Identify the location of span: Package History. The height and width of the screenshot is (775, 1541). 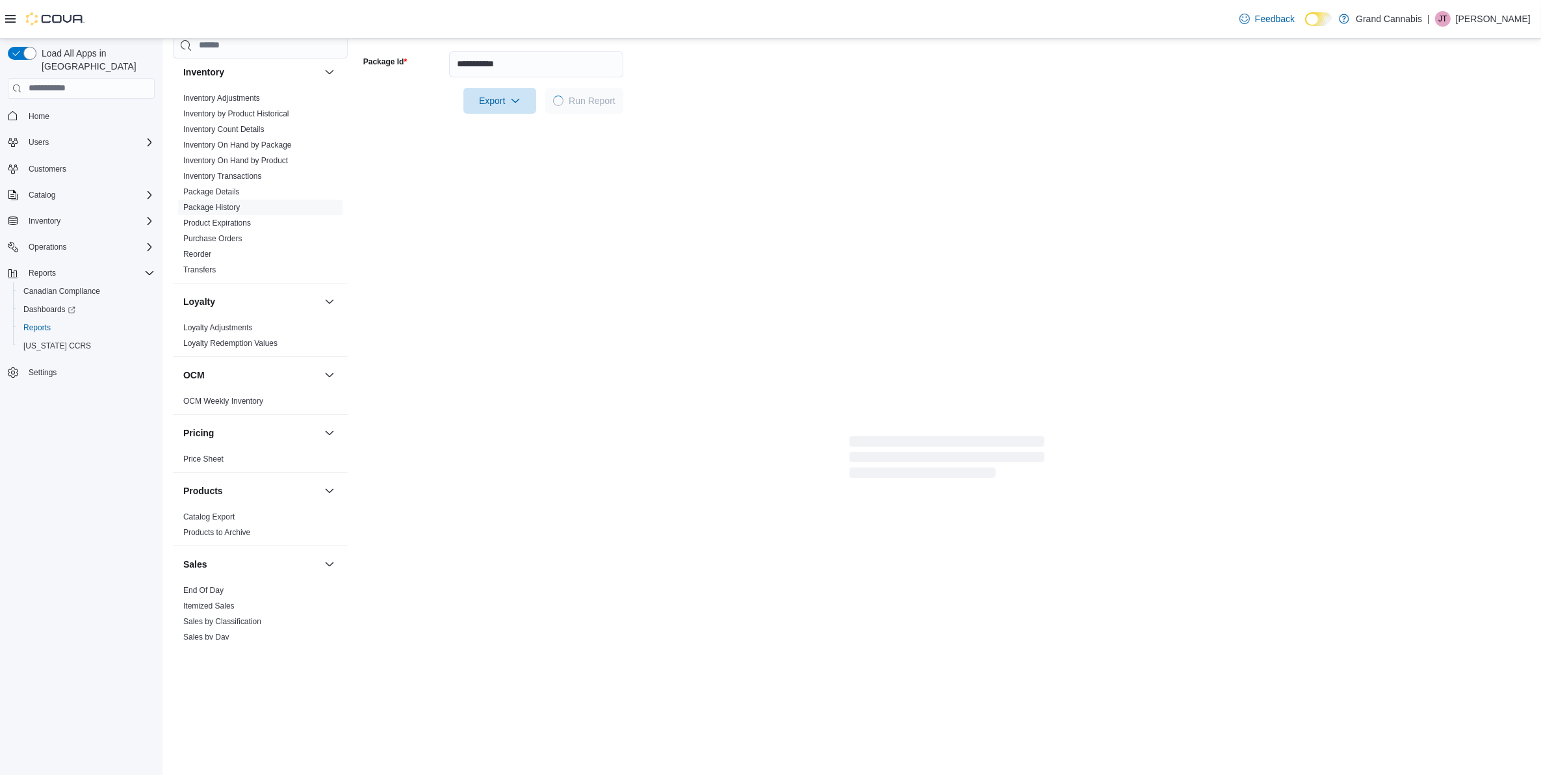
(211, 207).